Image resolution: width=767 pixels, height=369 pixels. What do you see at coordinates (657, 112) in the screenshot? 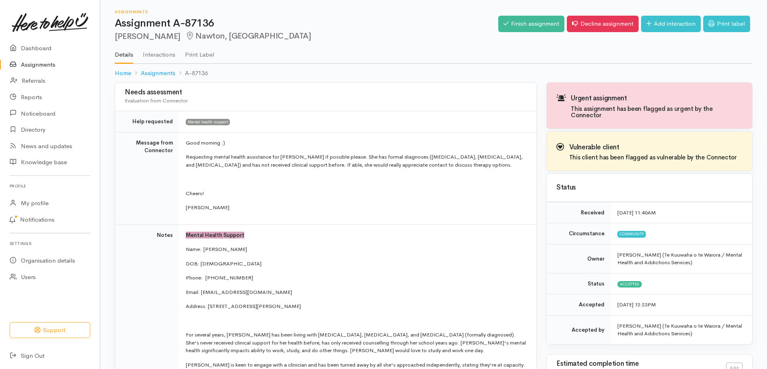
I see `h4: This assignment has been flagged as urgent by the Connector` at bounding box center [657, 112].